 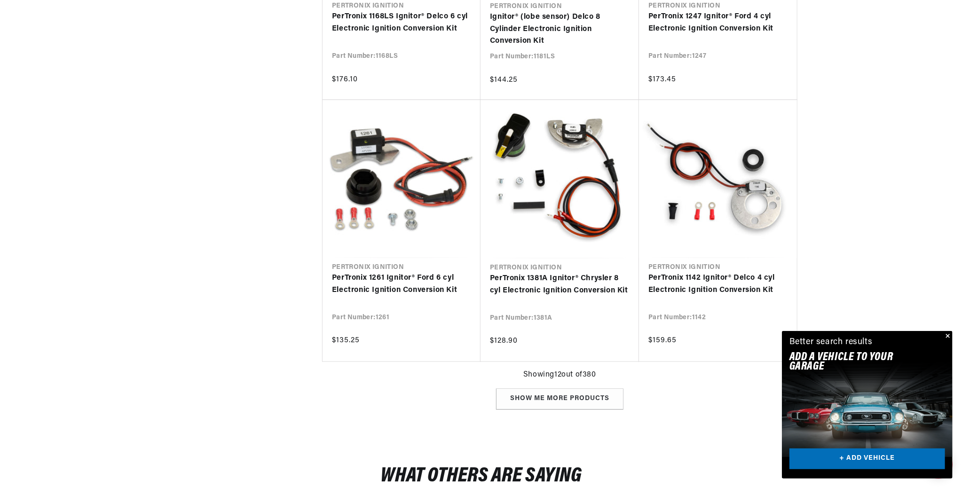 I want to click on div: Better search results, so click(x=831, y=342).